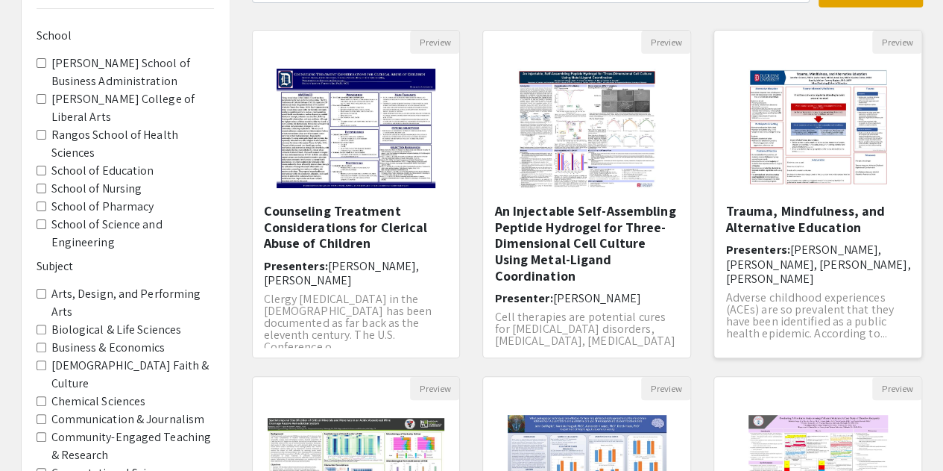  I want to click on label: Rangos School of Health Sciences, so click(133, 144).